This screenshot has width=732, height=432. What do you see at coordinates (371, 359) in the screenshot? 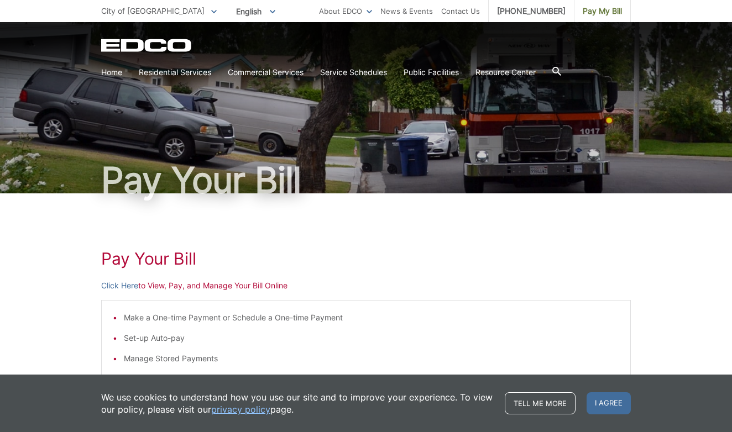
I see `li: Manage Stored Payments` at bounding box center [371, 359].